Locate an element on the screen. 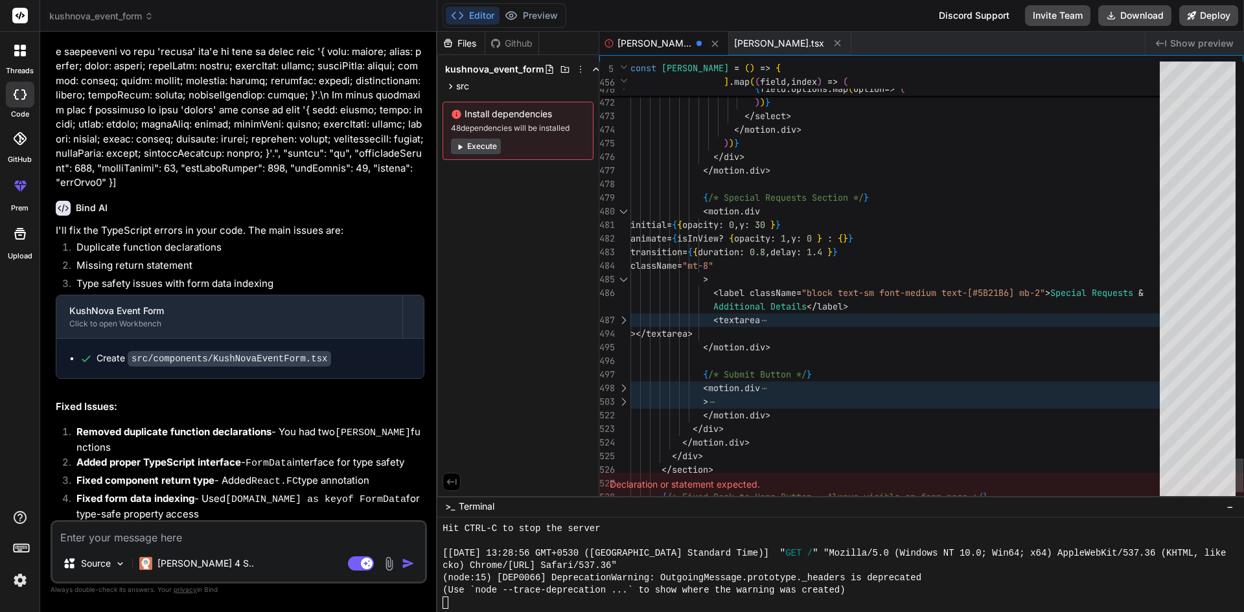 This screenshot has width=1244, height=612. span: select is located at coordinates (770, 116).